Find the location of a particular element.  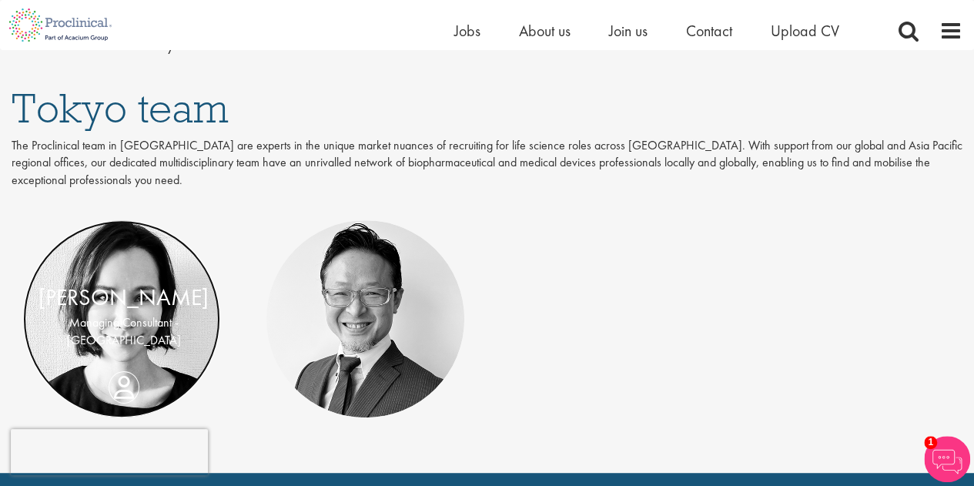

span: Contact is located at coordinates (709, 31).